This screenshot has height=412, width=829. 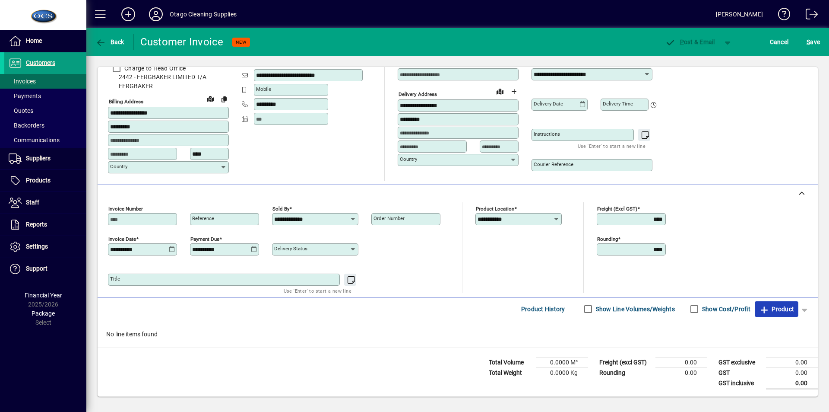 What do you see at coordinates (41, 63) in the screenshot?
I see `span: Customers` at bounding box center [41, 63].